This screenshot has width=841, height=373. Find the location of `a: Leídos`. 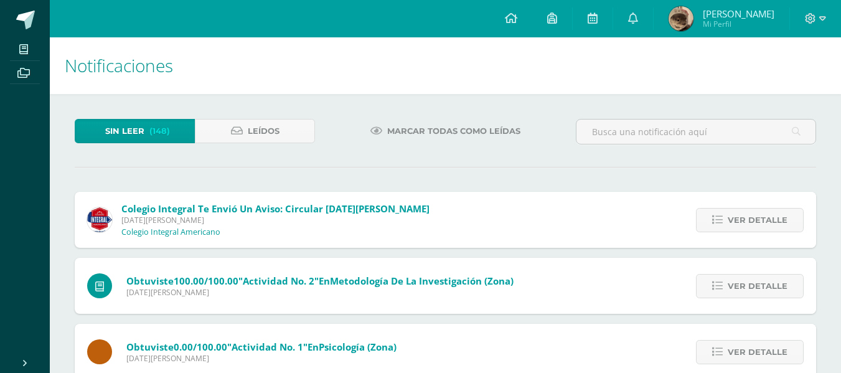

a: Leídos is located at coordinates (254, 131).